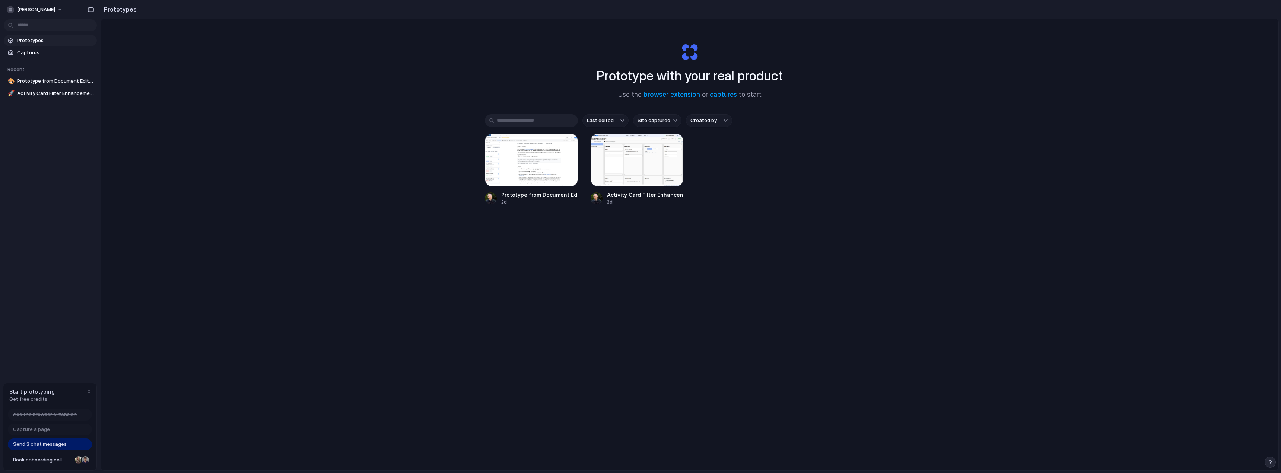 The width and height of the screenshot is (1281, 473). What do you see at coordinates (600, 121) in the screenshot?
I see `span: Last edited` at bounding box center [600, 121].